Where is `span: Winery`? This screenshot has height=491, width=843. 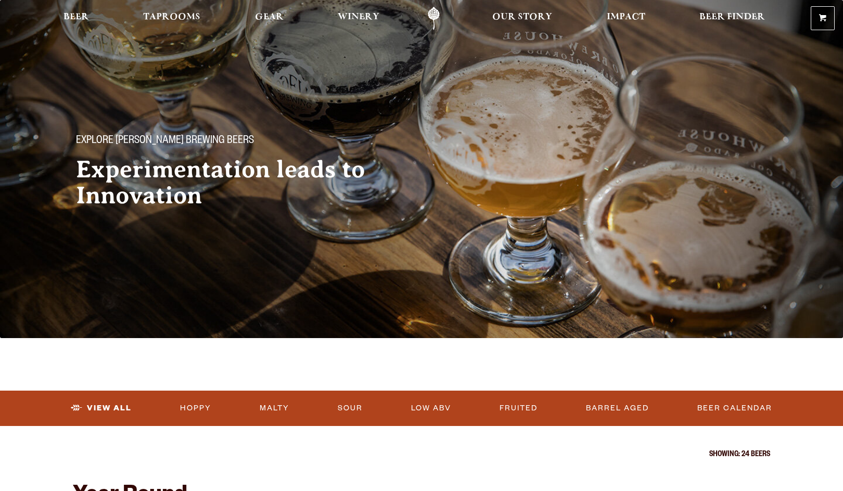
span: Winery is located at coordinates (359, 17).